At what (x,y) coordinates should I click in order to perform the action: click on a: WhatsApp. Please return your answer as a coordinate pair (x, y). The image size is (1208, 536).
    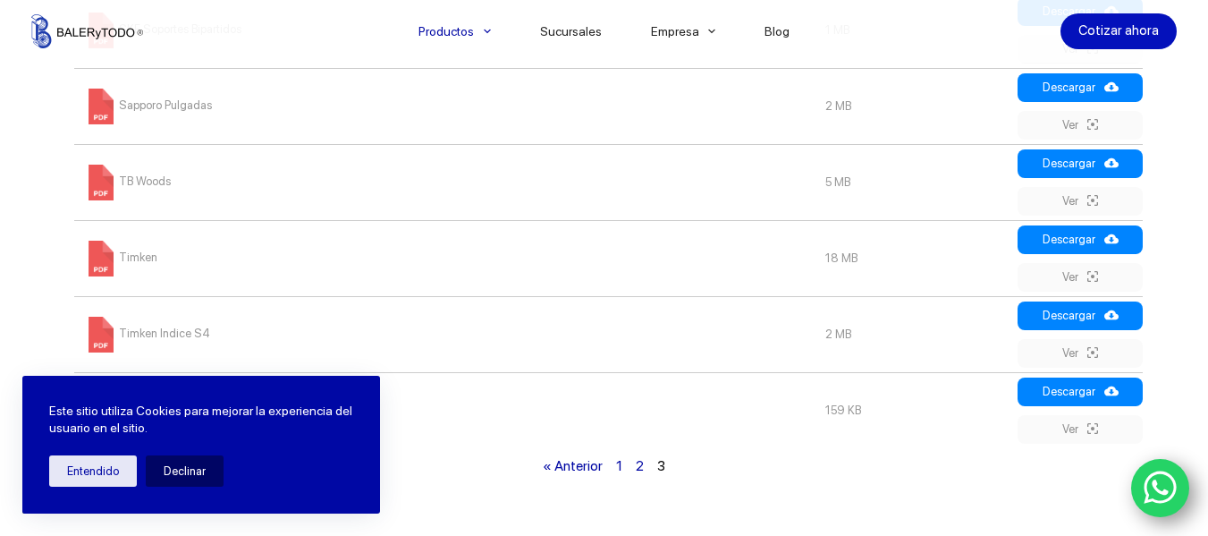
    Looking at the image, I should click on (1161, 488).